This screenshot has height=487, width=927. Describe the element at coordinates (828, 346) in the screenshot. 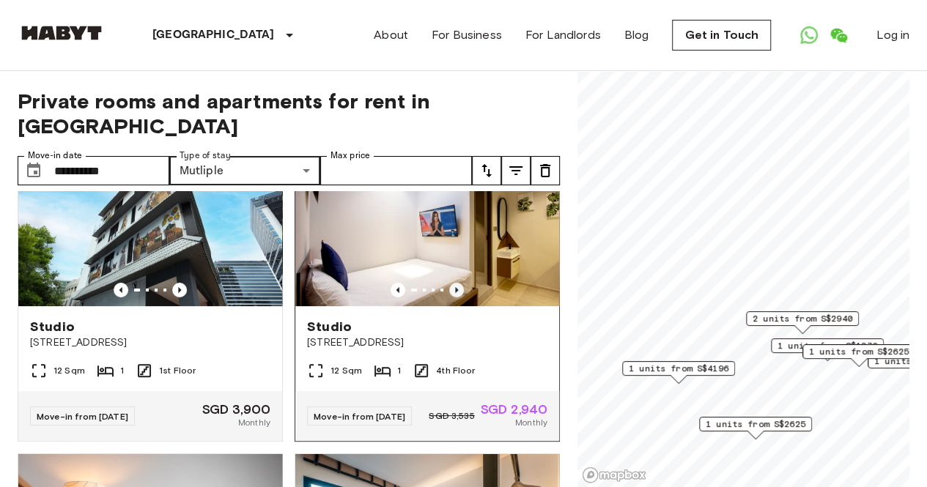

I see `span: 1 units from S$1870` at that location.